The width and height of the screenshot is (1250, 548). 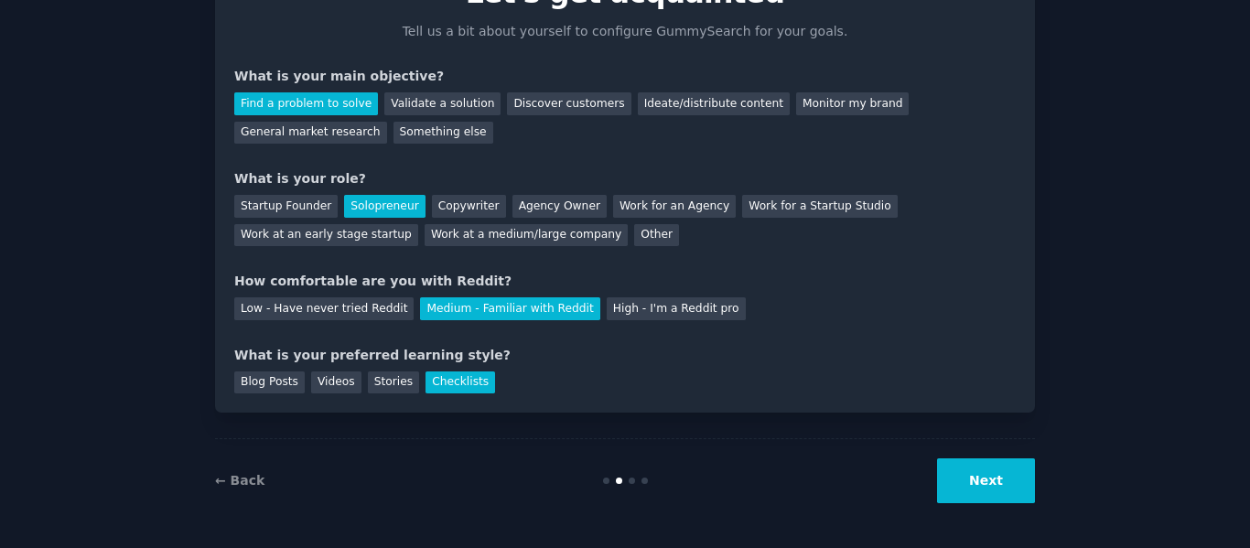 What do you see at coordinates (326, 235) in the screenshot?
I see `div: Work at an early stage startup` at bounding box center [326, 235].